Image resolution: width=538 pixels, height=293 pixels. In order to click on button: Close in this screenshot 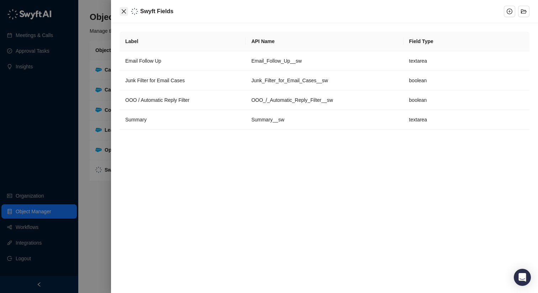, I will do `click(124, 11)`.